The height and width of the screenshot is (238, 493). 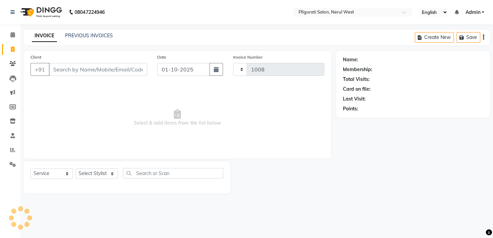 What do you see at coordinates (36, 57) in the screenshot?
I see `label: Client` at bounding box center [36, 57].